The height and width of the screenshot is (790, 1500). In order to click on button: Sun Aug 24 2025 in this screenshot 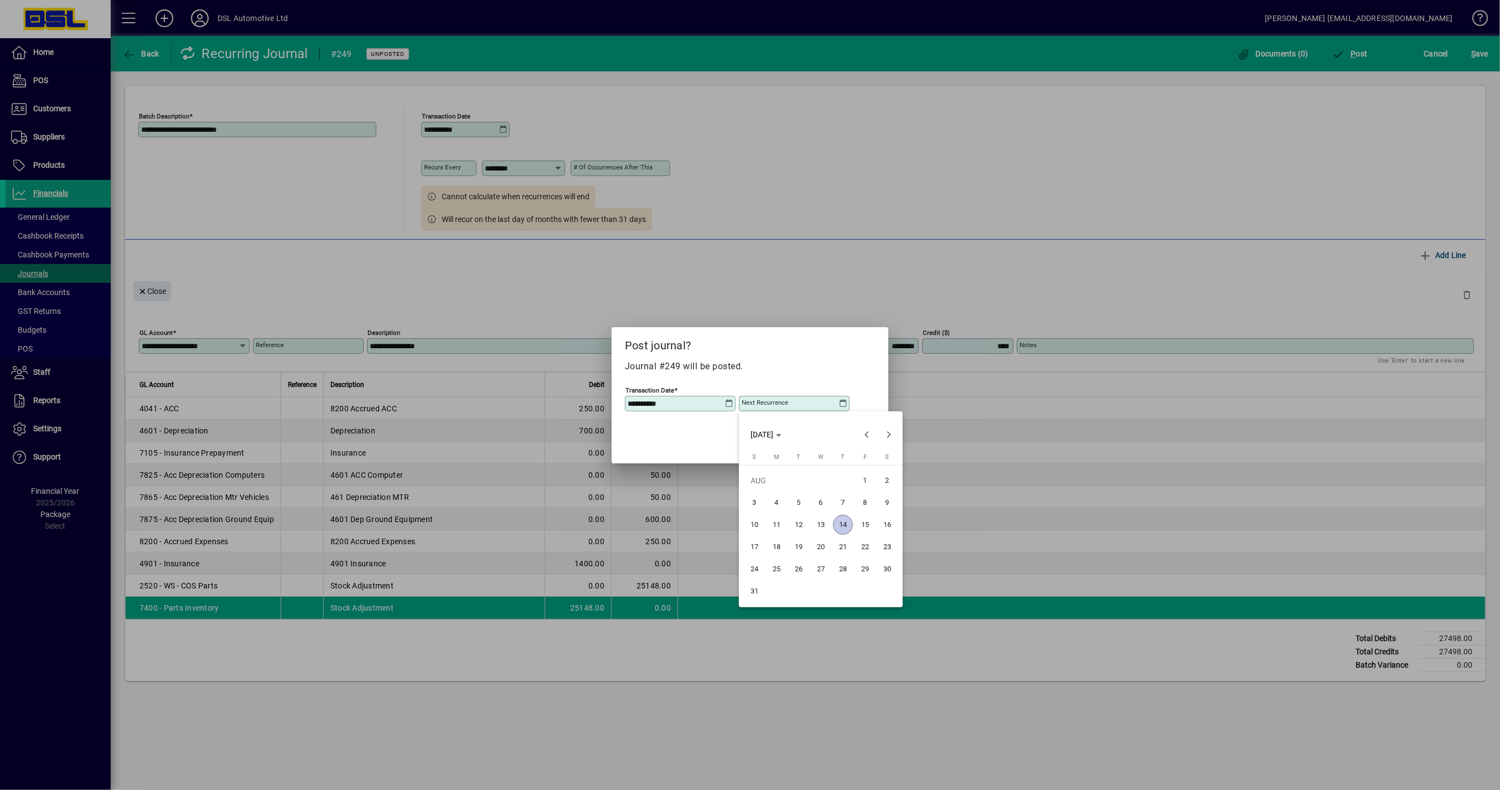, I will do `click(754, 569)`.